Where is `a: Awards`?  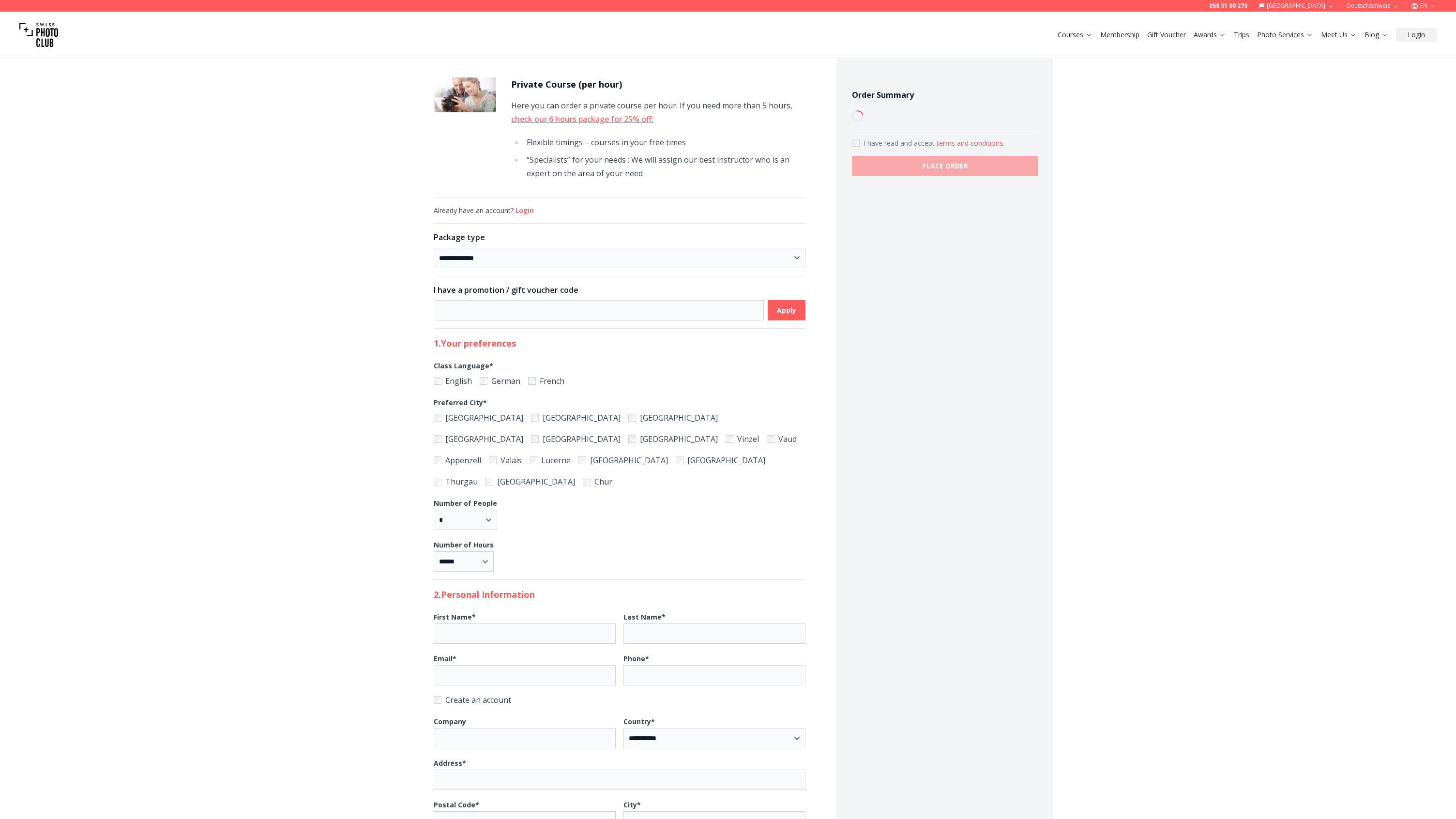 a: Awards is located at coordinates (1210, 35).